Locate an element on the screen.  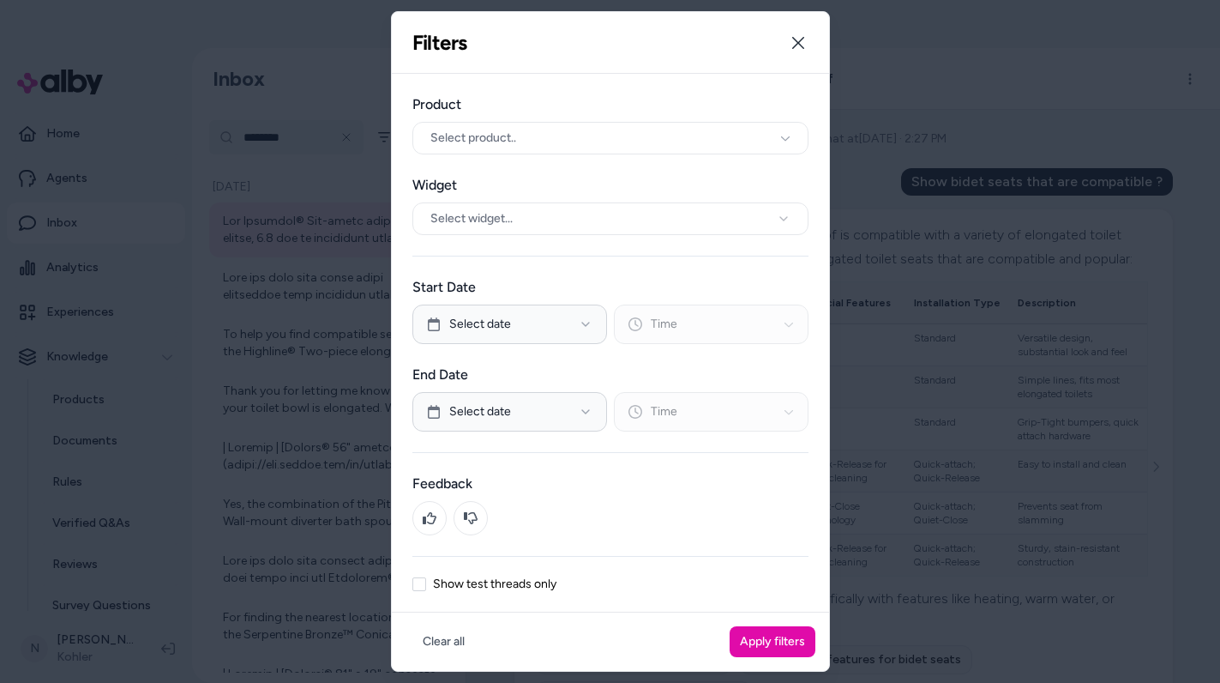
h2: Filters is located at coordinates (440, 43).